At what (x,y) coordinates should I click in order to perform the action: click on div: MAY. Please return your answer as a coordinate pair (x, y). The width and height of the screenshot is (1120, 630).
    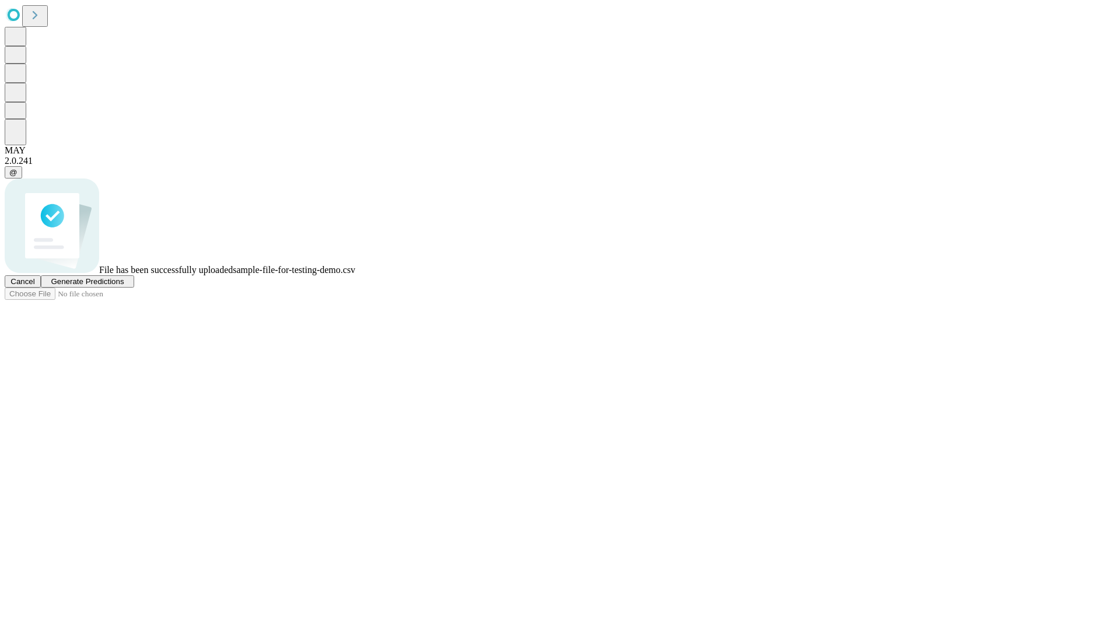
    Looking at the image, I should click on (560, 151).